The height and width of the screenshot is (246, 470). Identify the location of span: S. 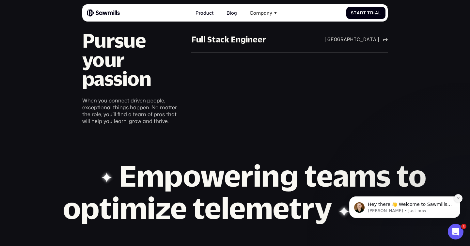
(352, 13).